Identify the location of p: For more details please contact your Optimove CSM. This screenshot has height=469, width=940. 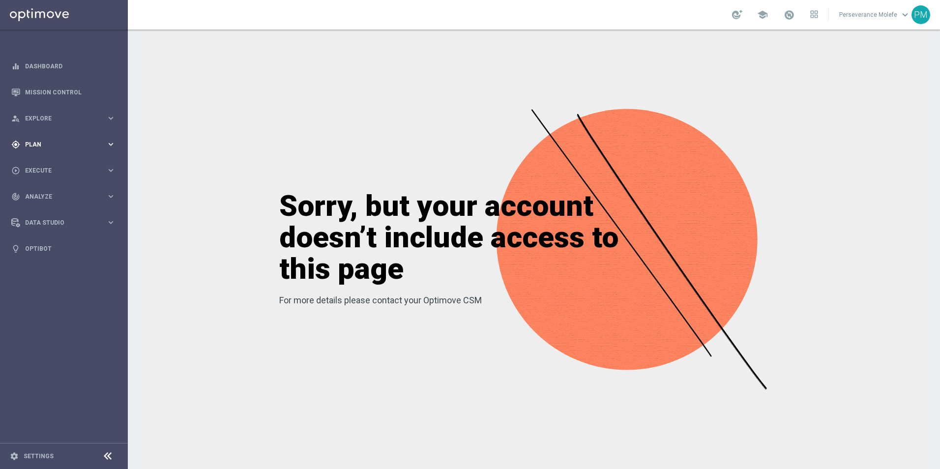
(468, 300).